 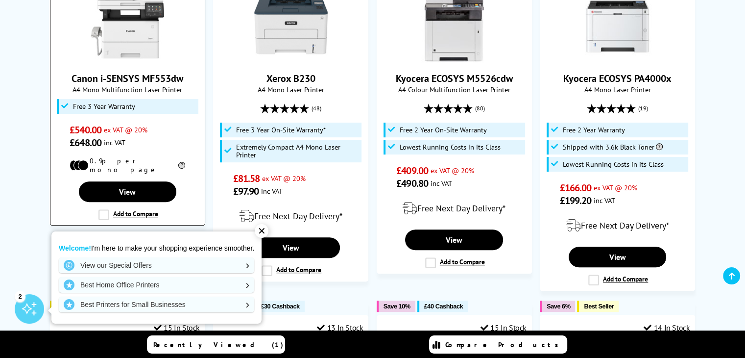 What do you see at coordinates (576, 200) in the screenshot?
I see `span: £199.20` at bounding box center [576, 200].